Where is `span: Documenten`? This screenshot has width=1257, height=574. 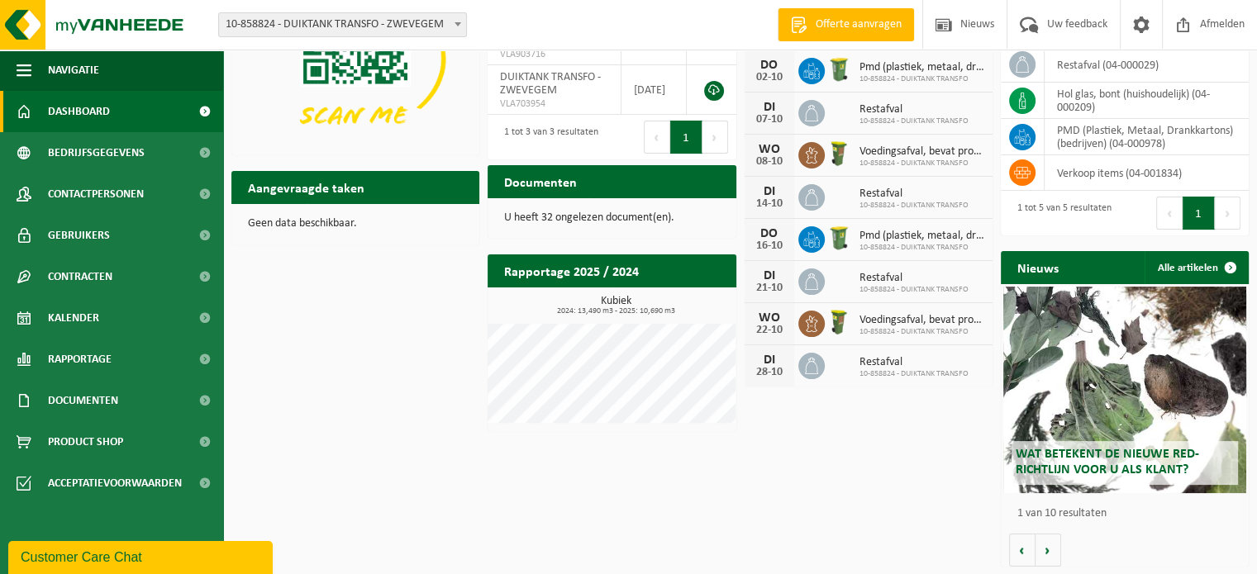 span: Documenten is located at coordinates (83, 401).